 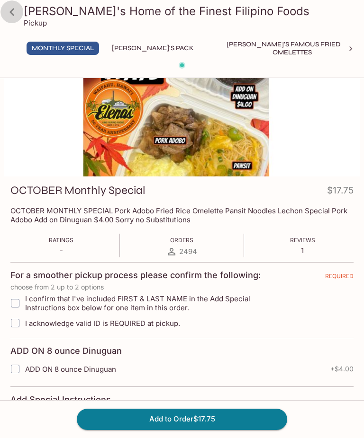 I want to click on p: 1, so click(x=302, y=250).